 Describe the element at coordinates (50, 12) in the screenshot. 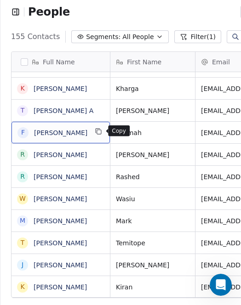

I see `h1: Fin` at that location.